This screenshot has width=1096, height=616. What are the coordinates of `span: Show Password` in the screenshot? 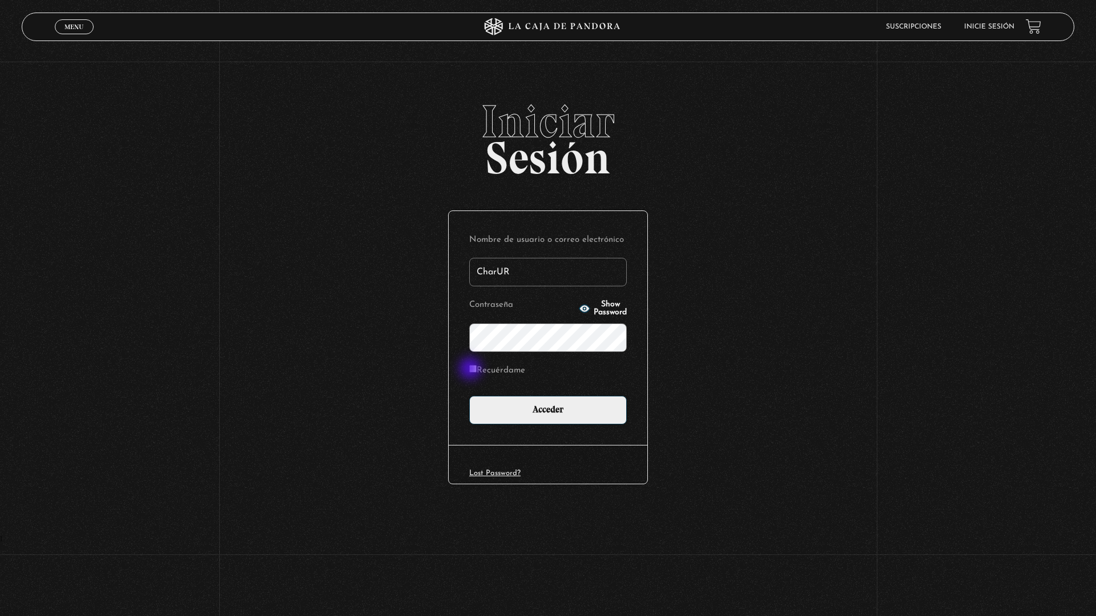 It's located at (610, 309).